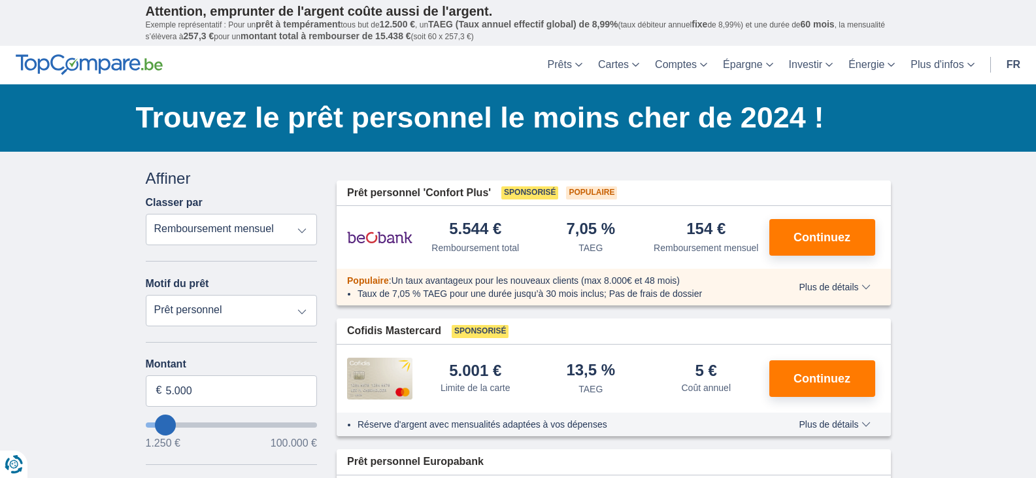 The height and width of the screenshot is (478, 1036). Describe the element at coordinates (89, 65) in the screenshot. I see `img: TopCompare` at that location.